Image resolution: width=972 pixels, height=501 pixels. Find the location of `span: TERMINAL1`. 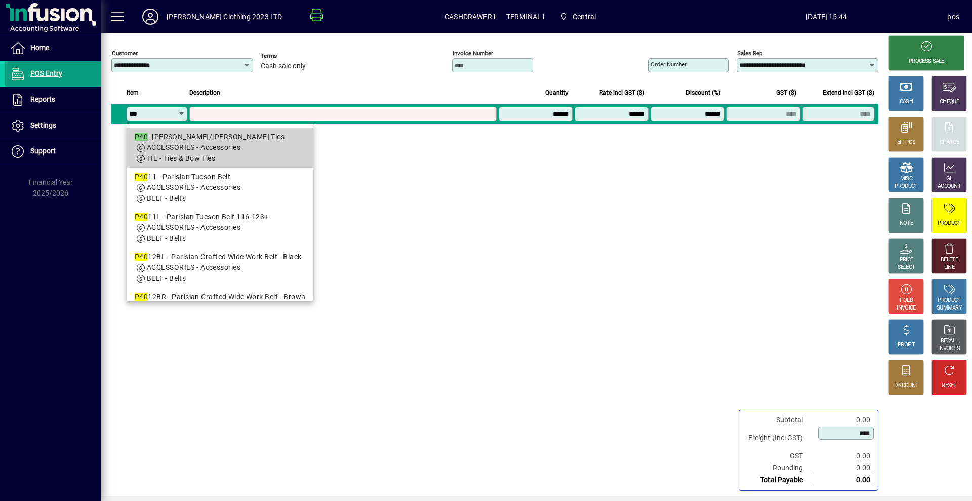

span: TERMINAL1 is located at coordinates (526, 17).